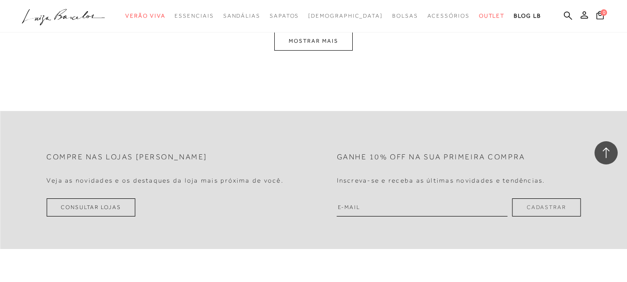 This screenshot has width=627, height=282. What do you see at coordinates (91, 207) in the screenshot?
I see `a: Consultar Lojas` at bounding box center [91, 207].